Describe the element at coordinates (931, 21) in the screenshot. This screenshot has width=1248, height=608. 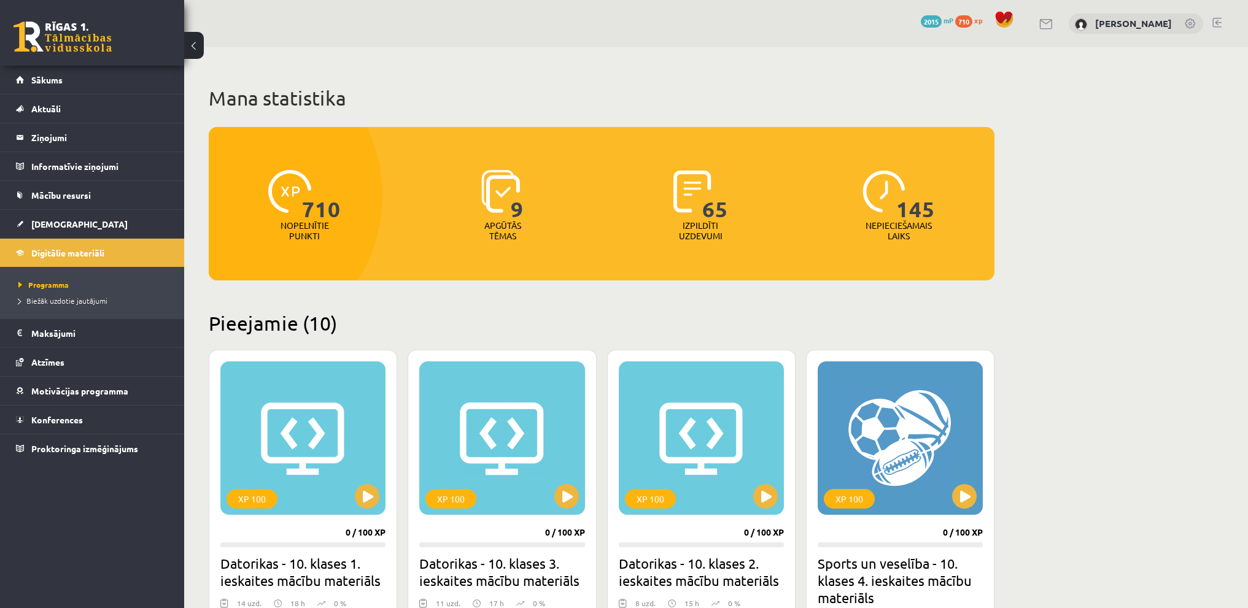
I see `span: 2015` at that location.